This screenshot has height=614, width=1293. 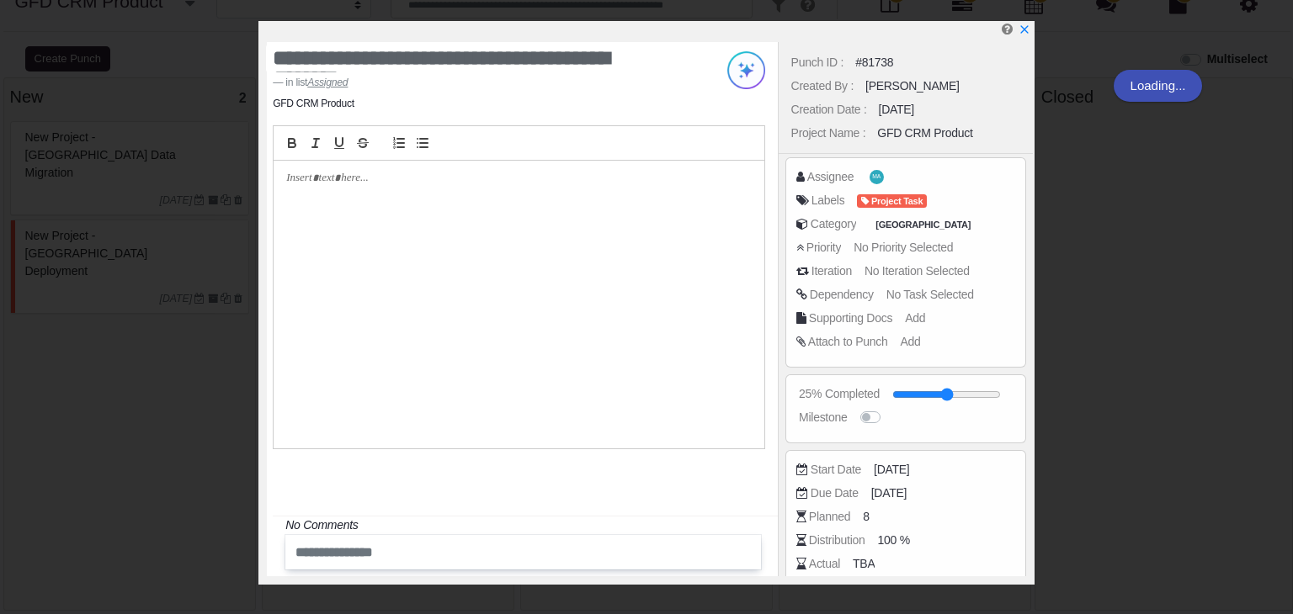 What do you see at coordinates (1158, 86) in the screenshot?
I see `div: Loading...` at bounding box center [1158, 86].